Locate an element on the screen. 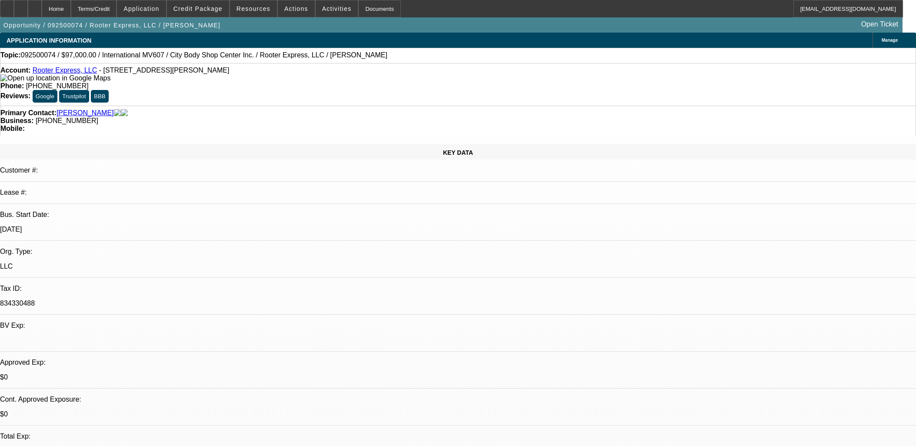  button: Google is located at coordinates (45, 96).